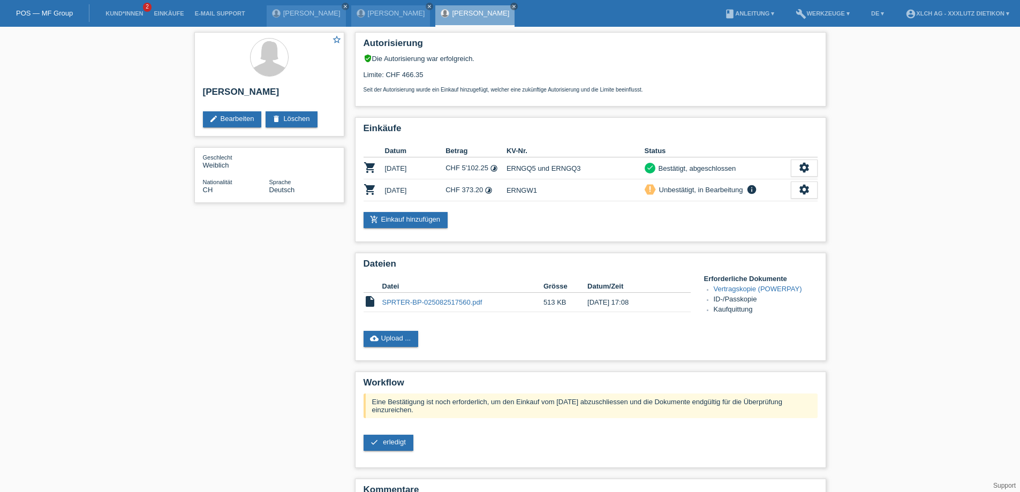  I want to click on h4: Erforderliche Dokumente, so click(761, 278).